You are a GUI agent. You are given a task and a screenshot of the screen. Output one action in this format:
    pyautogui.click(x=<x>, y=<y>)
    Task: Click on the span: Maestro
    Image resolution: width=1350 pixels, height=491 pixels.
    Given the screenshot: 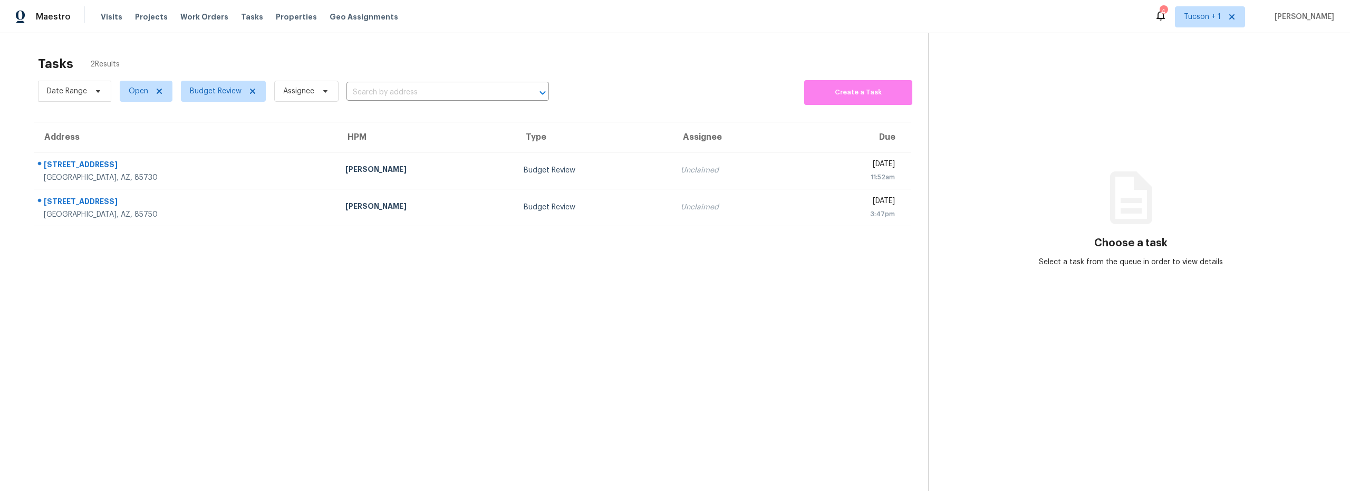 What is the action you would take?
    pyautogui.click(x=53, y=17)
    